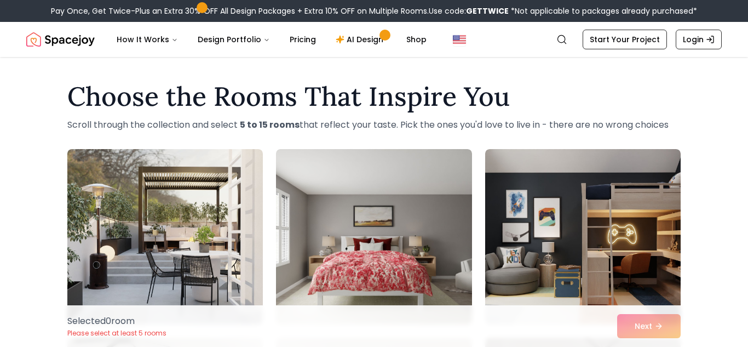  What do you see at coordinates (303, 39) in the screenshot?
I see `a: Pricing` at bounding box center [303, 39].